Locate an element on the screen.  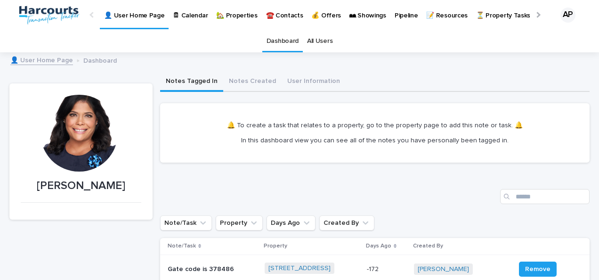
p: Property is located at coordinates (276, 246).